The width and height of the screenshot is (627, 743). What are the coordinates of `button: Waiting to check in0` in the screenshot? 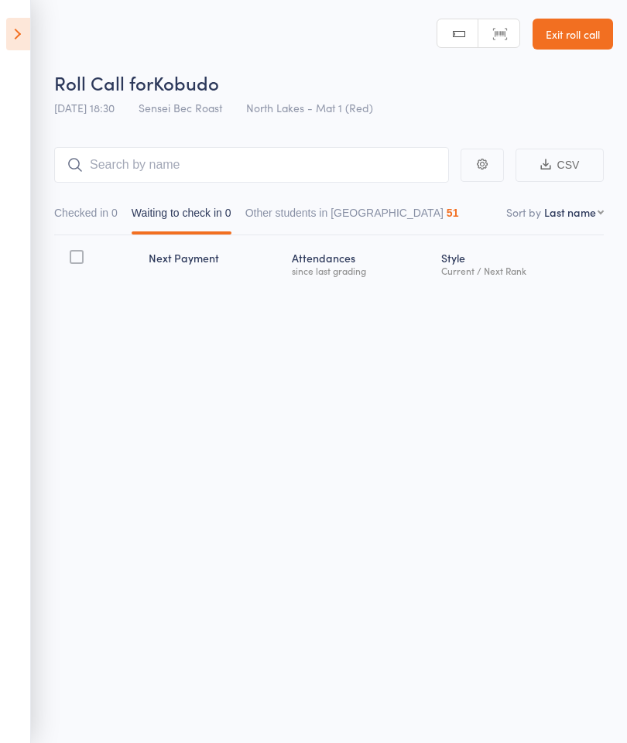 It's located at (181, 217).